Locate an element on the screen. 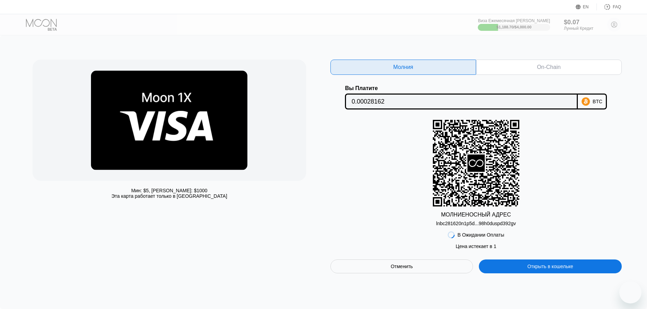  span: 1 is located at coordinates (495, 246).